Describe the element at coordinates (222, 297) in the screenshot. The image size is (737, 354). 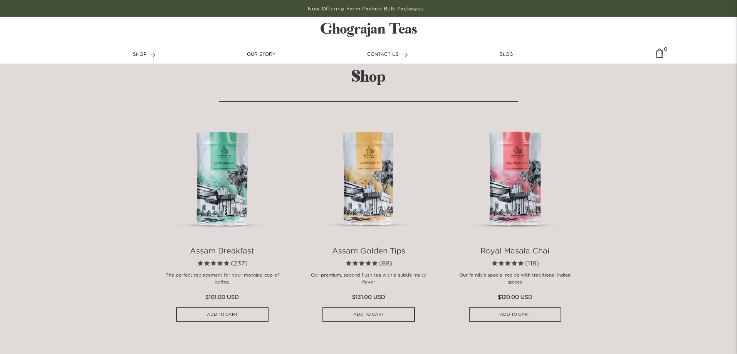
I see `p: $101.00 USD` at that location.